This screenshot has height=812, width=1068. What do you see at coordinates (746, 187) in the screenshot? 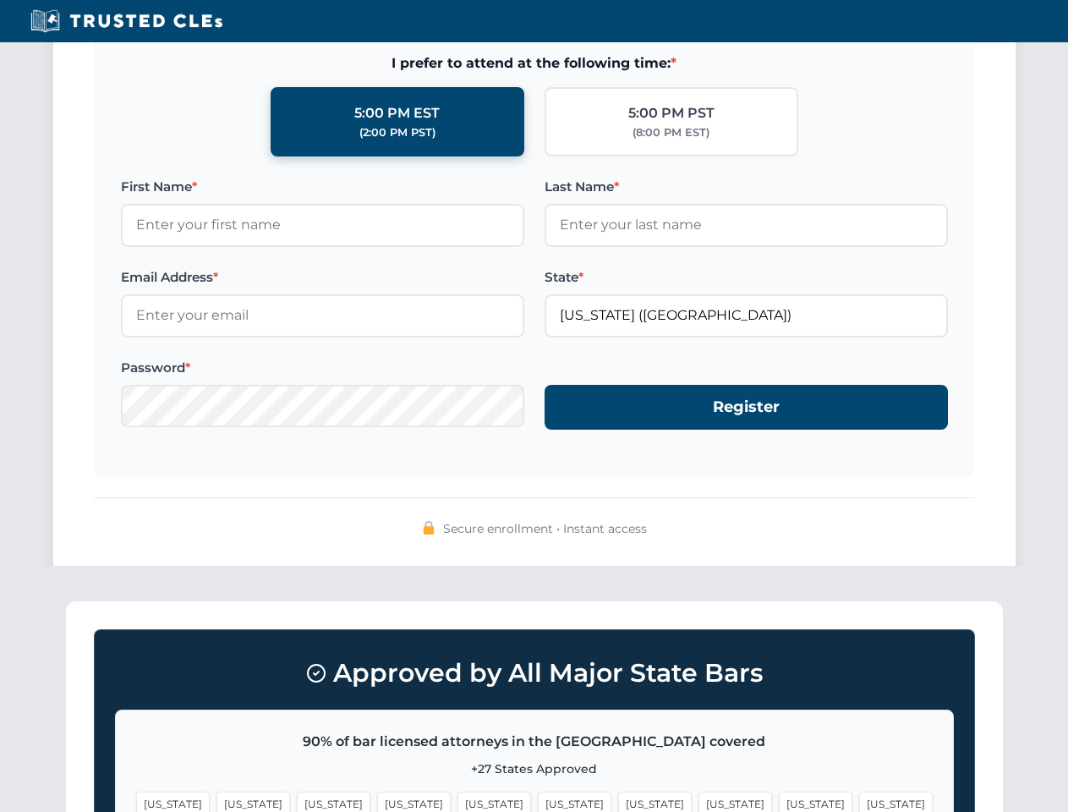
I see `label: Last Name` at bounding box center [746, 187].